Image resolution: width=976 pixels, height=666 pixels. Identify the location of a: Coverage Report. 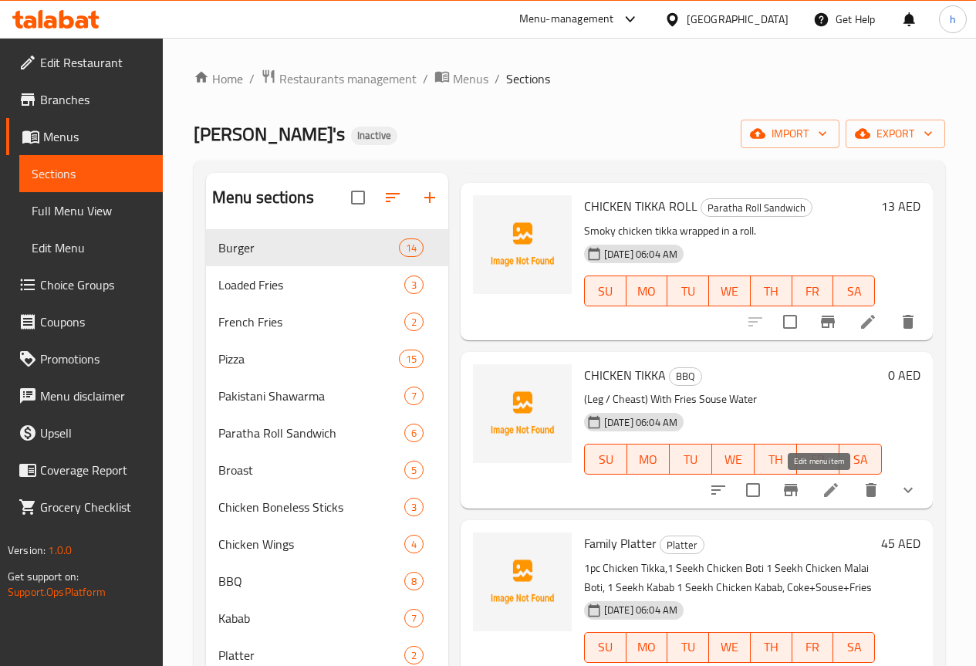
(84, 470).